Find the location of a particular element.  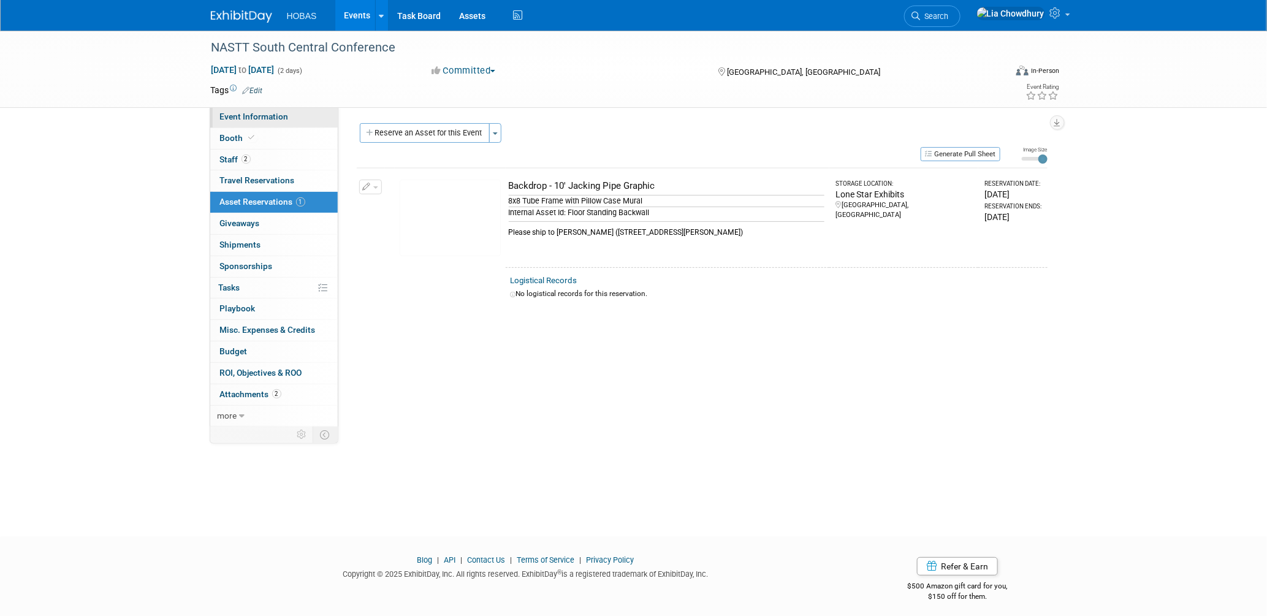

span: Attachments is located at coordinates (251, 394).